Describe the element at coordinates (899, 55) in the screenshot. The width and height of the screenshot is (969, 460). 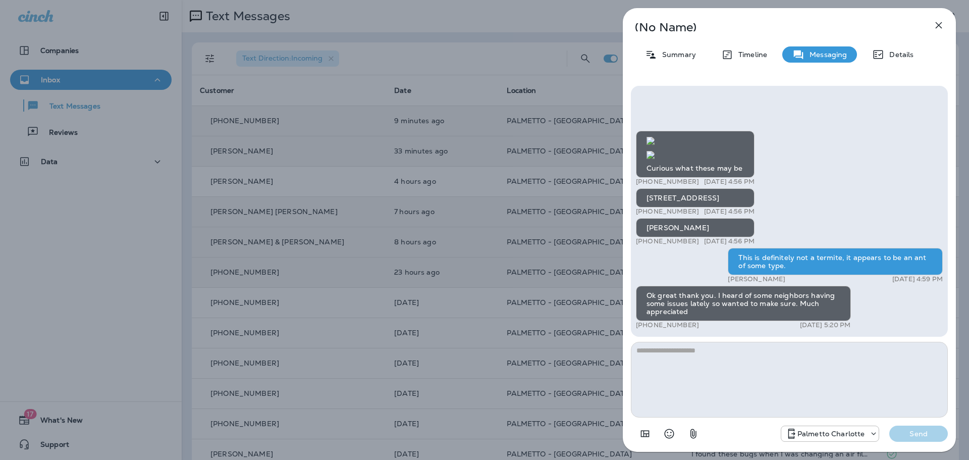
I see `p: Details` at that location.